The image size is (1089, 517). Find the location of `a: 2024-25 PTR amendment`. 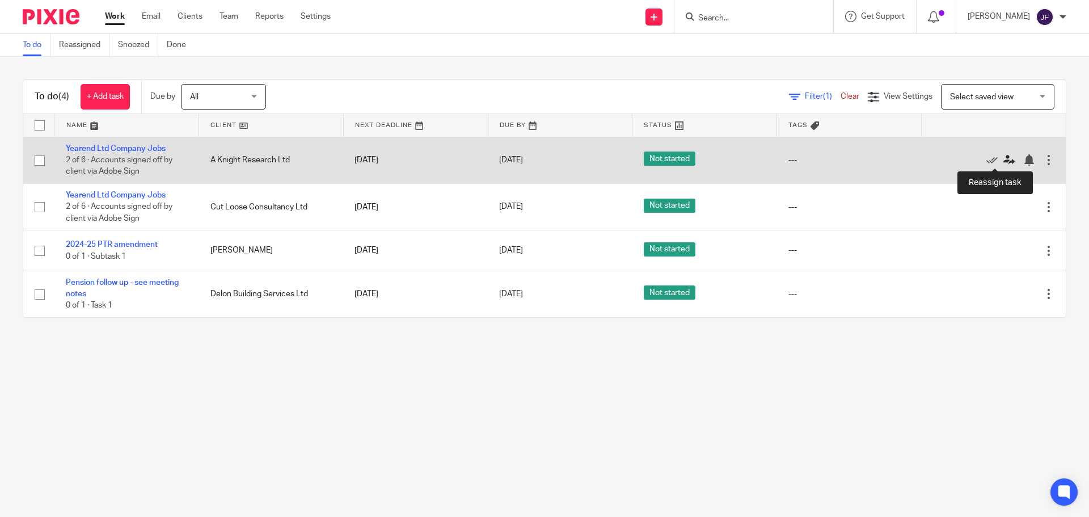

a: 2024-25 PTR amendment is located at coordinates (112, 244).